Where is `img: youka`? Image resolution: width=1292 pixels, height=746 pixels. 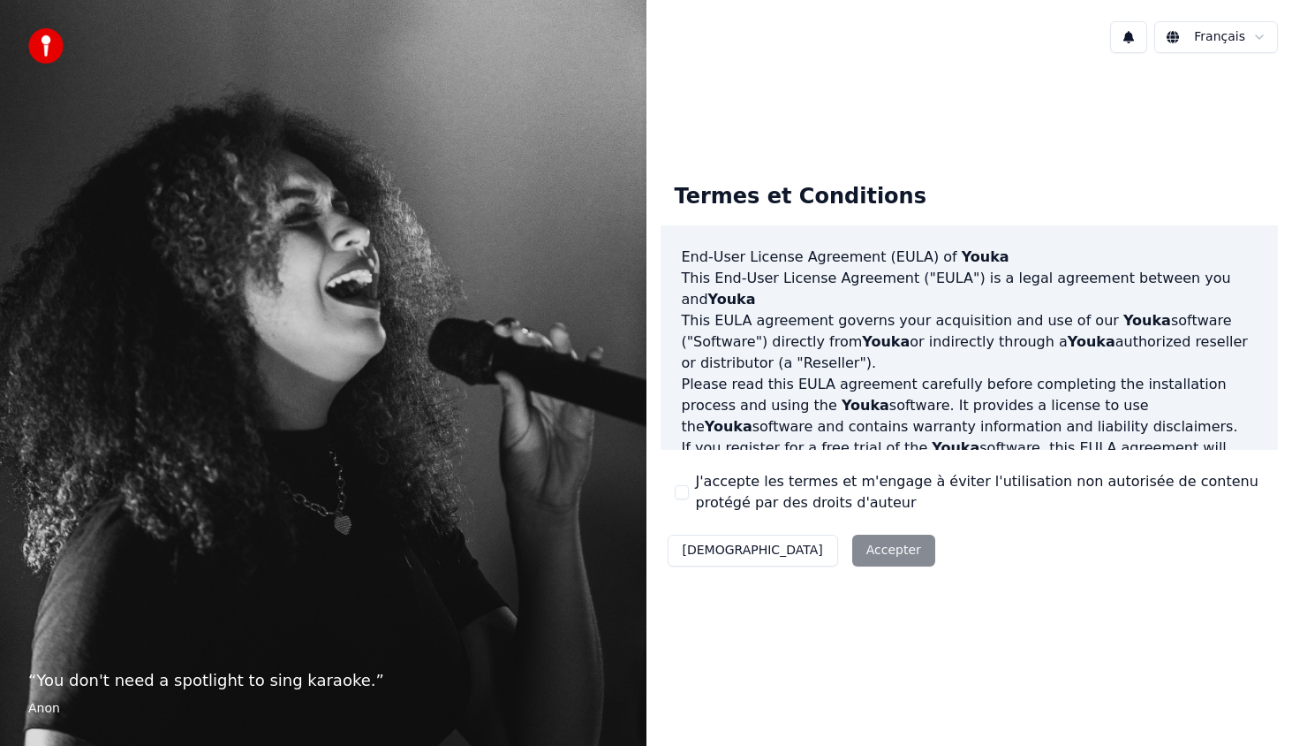 img: youka is located at coordinates (46, 46).